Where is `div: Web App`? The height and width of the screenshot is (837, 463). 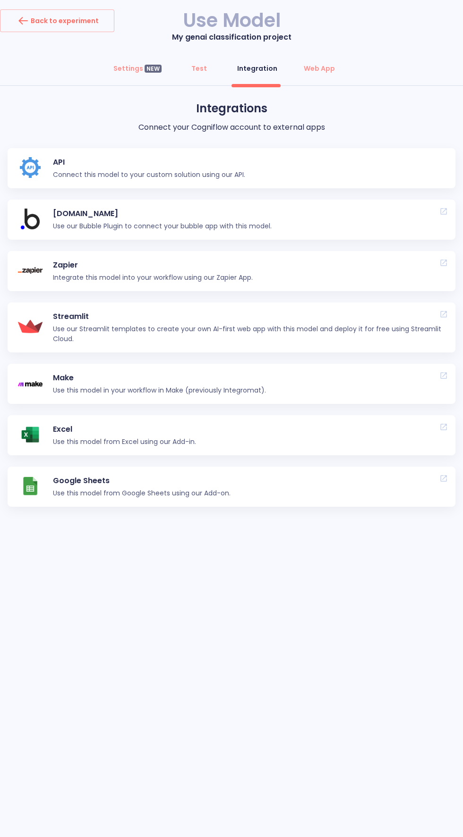
div: Web App is located at coordinates (319, 68).